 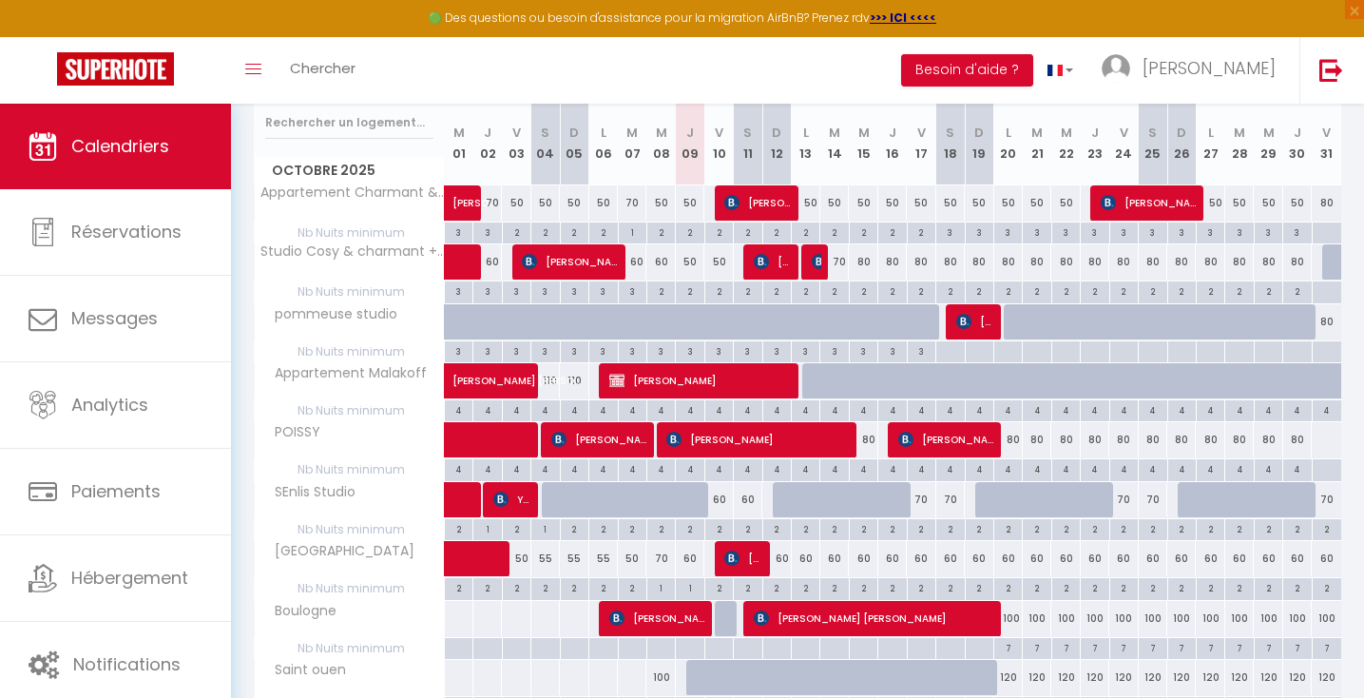 What do you see at coordinates (349, 470) in the screenshot?
I see `span: Nb Nuits minimum` at bounding box center [349, 470].